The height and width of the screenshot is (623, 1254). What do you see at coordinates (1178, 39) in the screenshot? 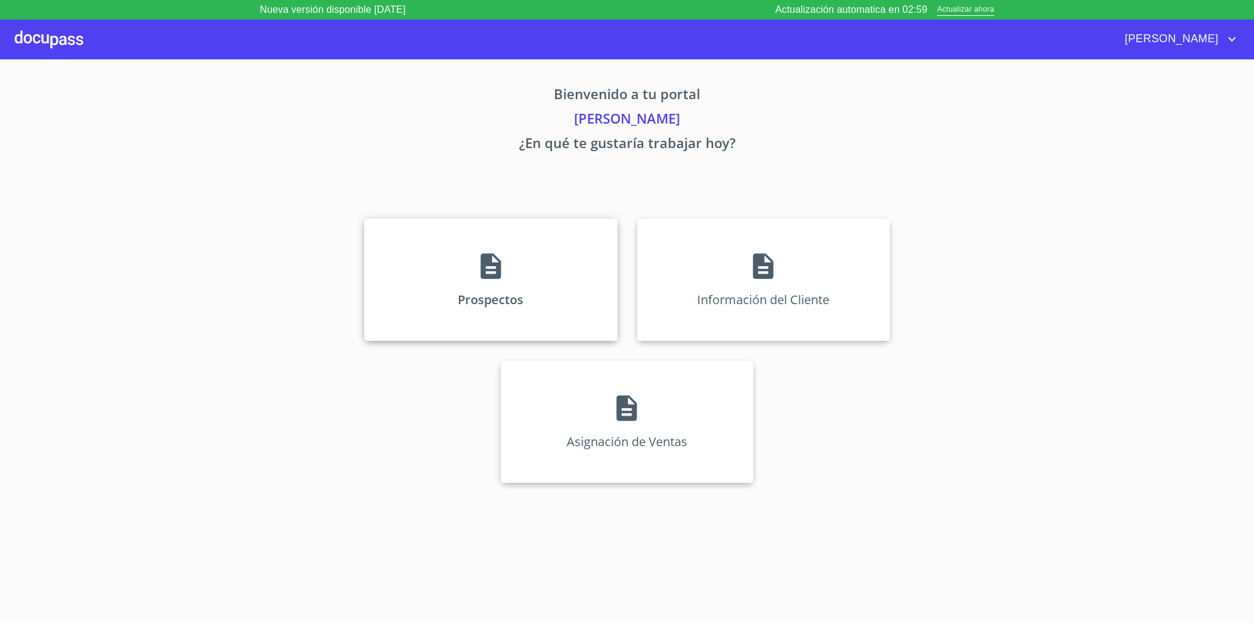
I see `button: account of current user` at bounding box center [1178, 39].